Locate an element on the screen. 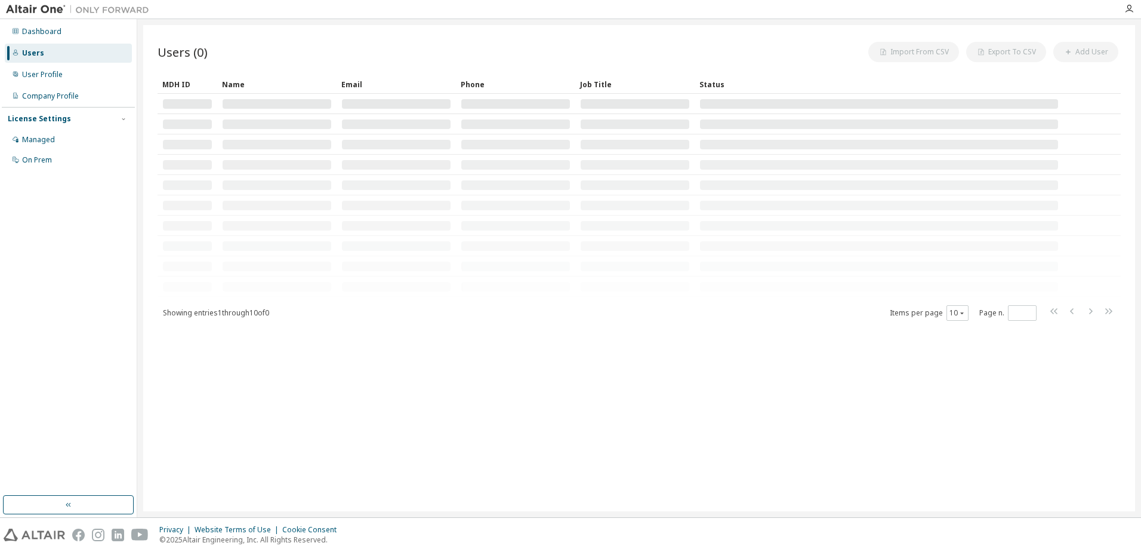 The height and width of the screenshot is (552, 1141). button: Export To CSV is located at coordinates (1006, 52).